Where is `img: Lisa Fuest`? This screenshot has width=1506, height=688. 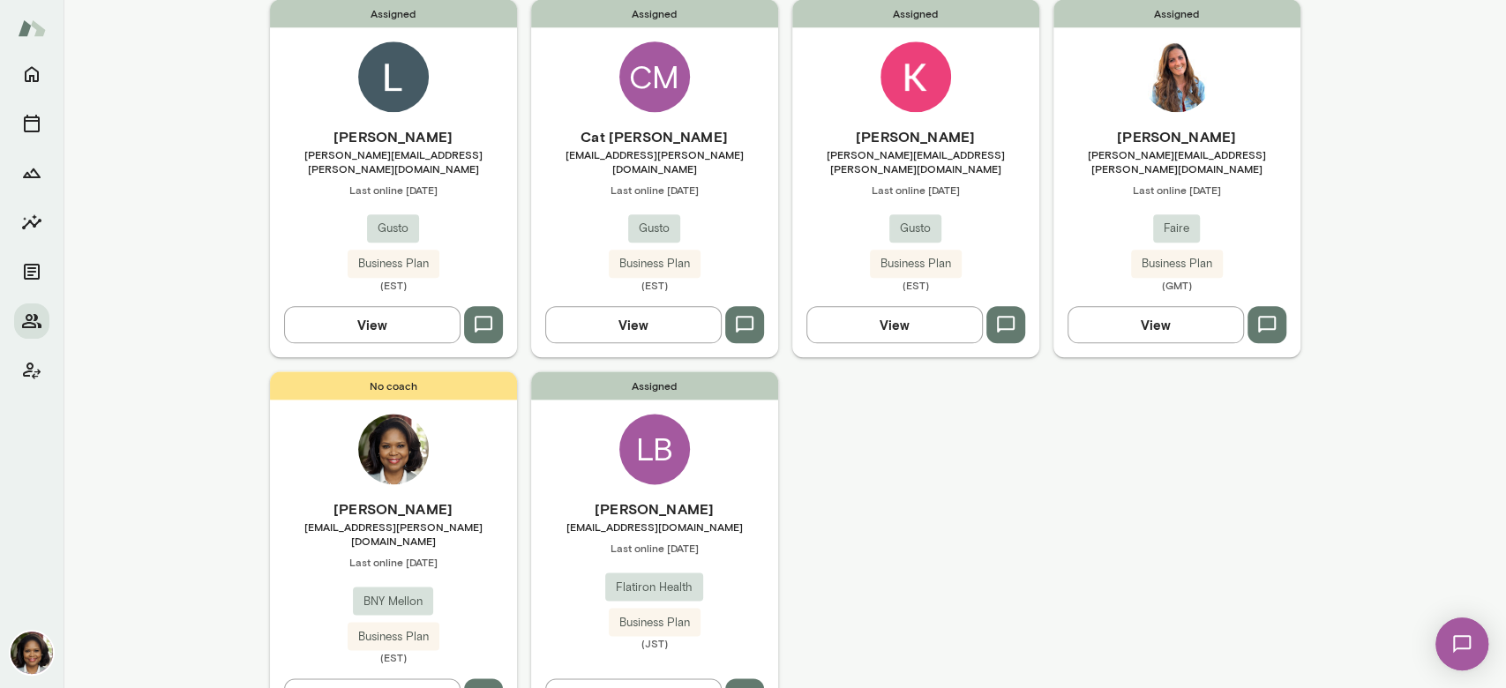
img: Lisa Fuest is located at coordinates (393, 77).